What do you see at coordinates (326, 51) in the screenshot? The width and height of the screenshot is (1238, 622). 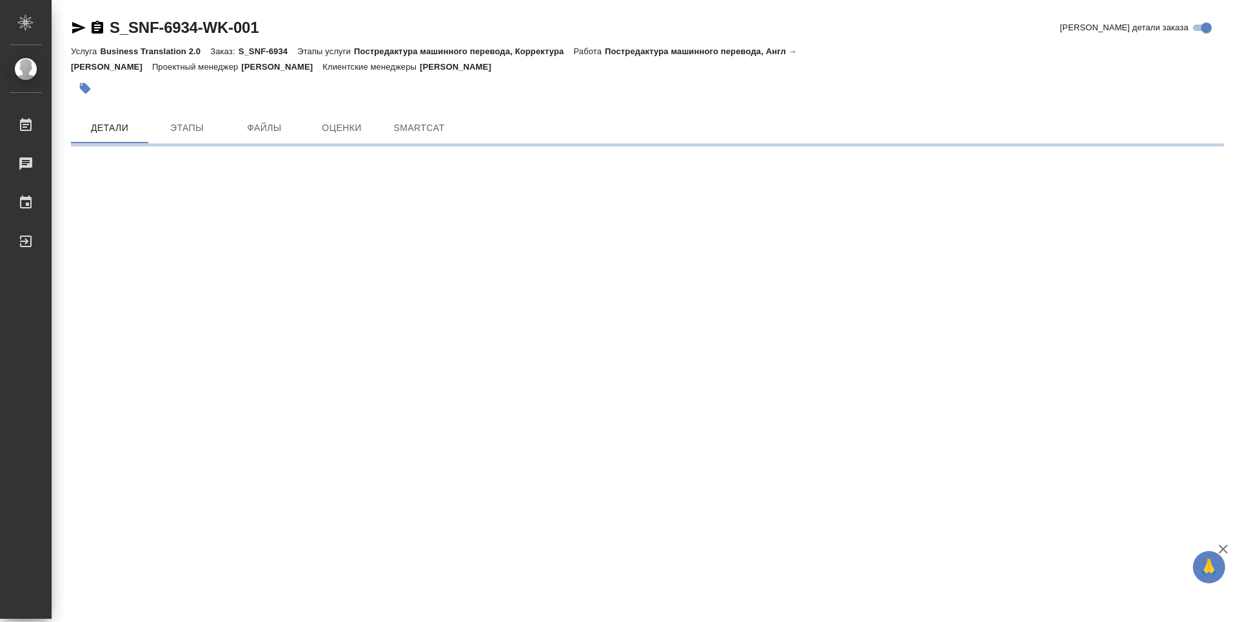 I see `p: Этапы услуги` at bounding box center [326, 51].